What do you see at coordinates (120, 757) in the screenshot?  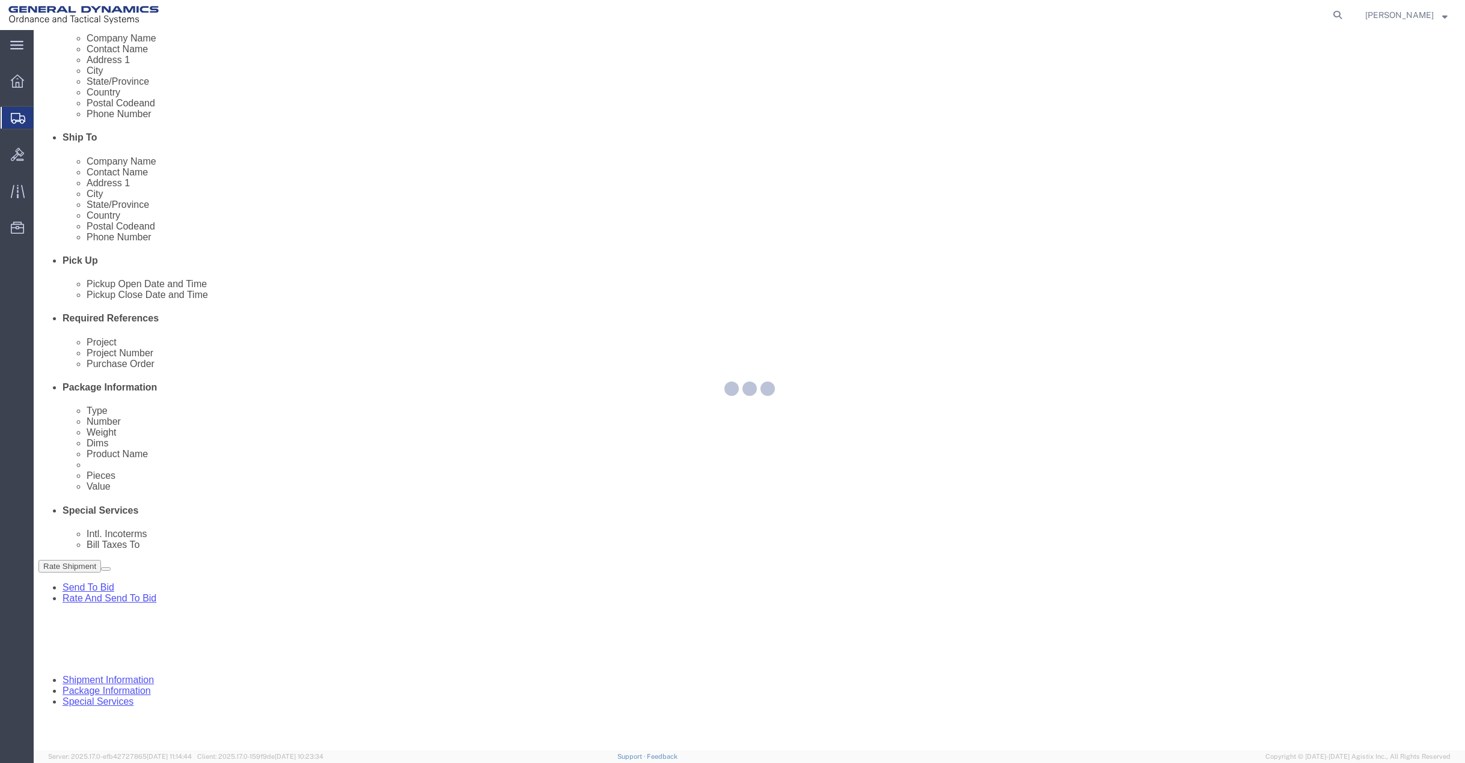 I see `span: Server: 2025.17.0-efb42727865` at bounding box center [120, 757].